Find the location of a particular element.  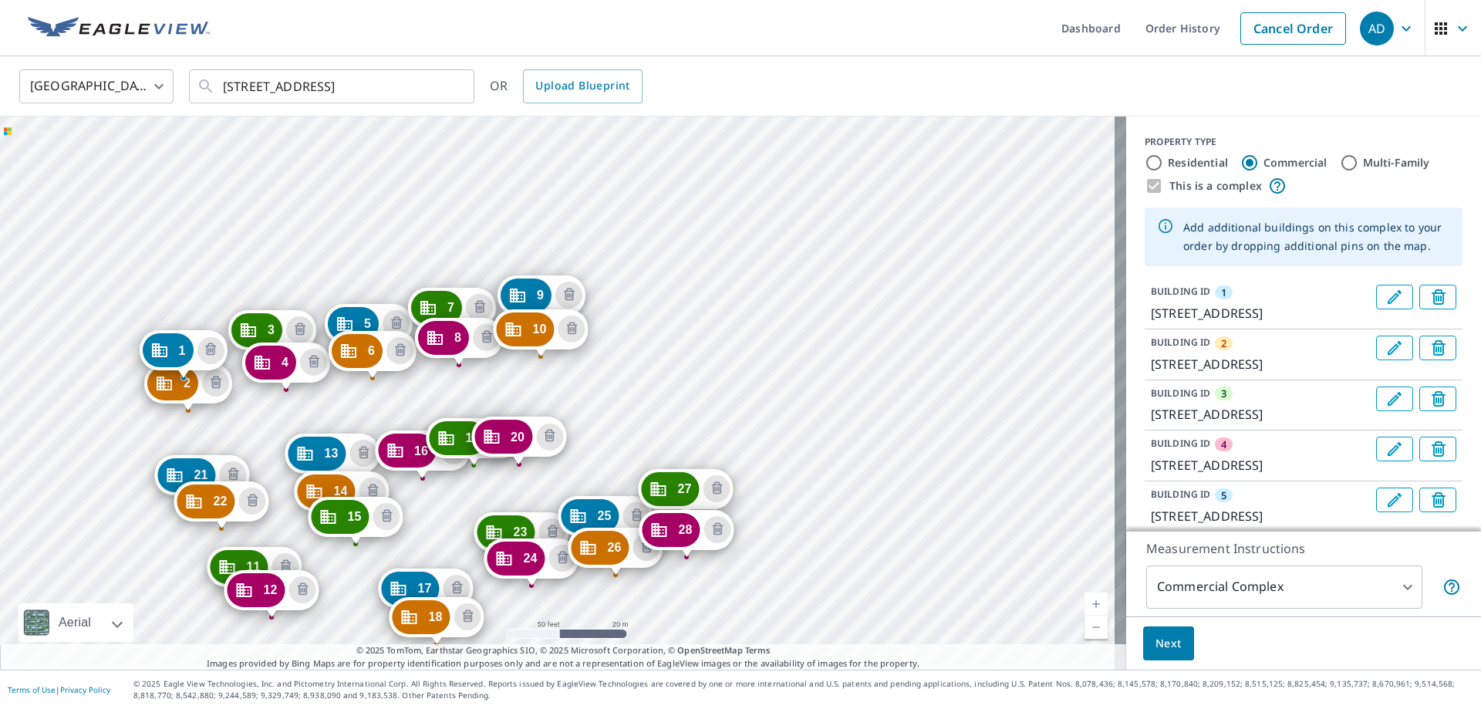

span: 10 is located at coordinates (539, 329).